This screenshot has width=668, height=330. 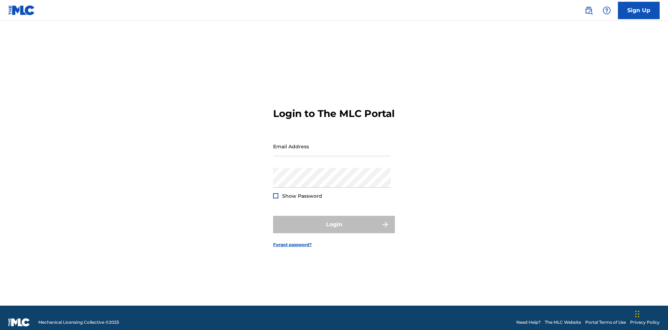 What do you see at coordinates (292, 245) in the screenshot?
I see `a: Forgot password?` at bounding box center [292, 245].